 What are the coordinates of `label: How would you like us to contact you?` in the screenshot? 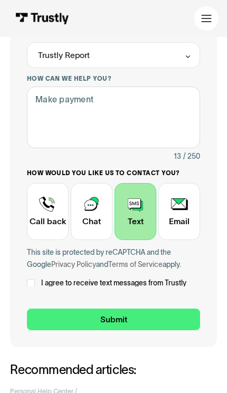 It's located at (113, 173).